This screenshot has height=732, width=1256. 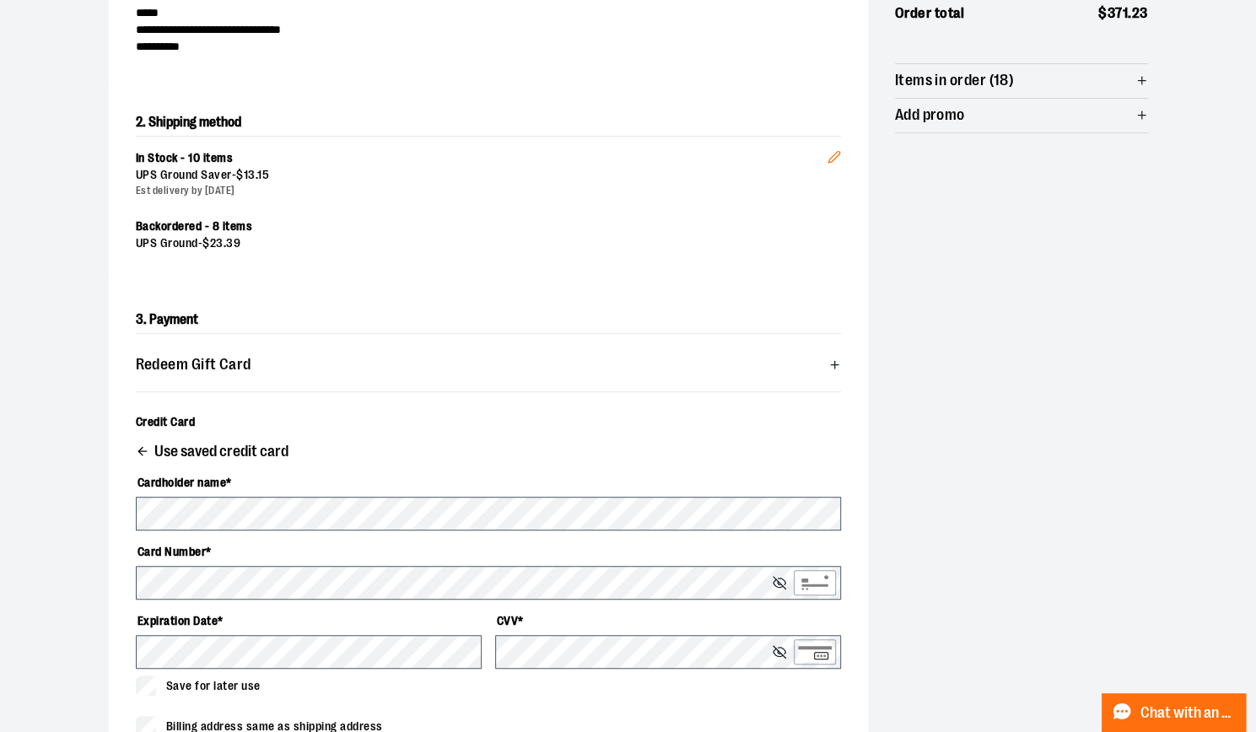 I want to click on span: 39, so click(x=233, y=243).